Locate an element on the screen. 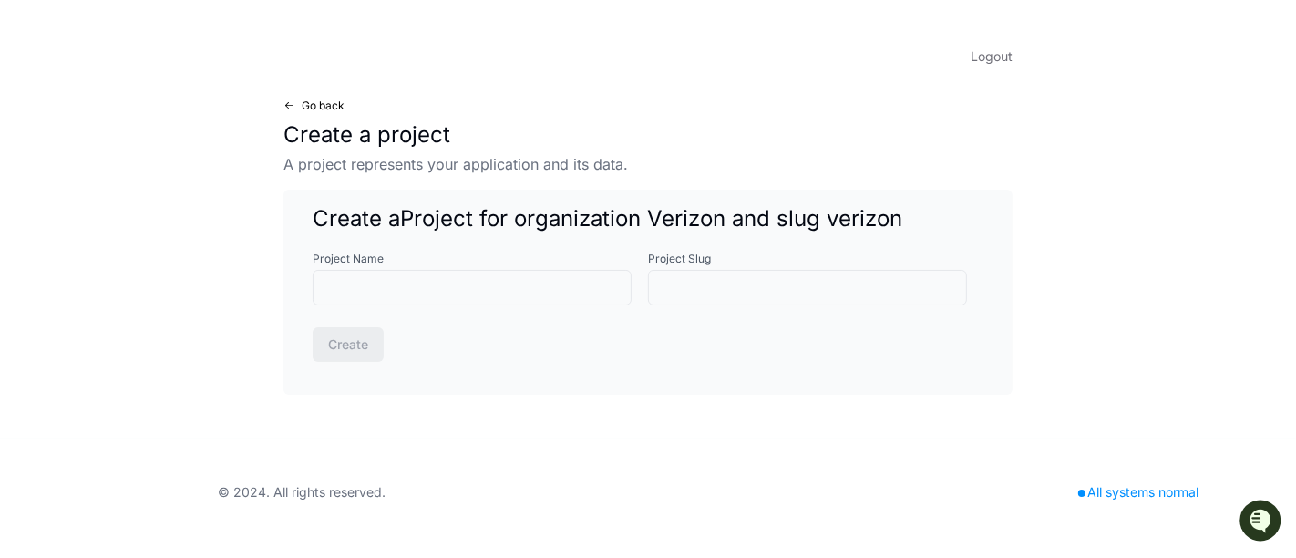 This screenshot has width=1296, height=558. img: 1756235613930-3d25f9e4-fa56-45dd-b3ad-e072dfbd1548 is located at coordinates (35, 152).